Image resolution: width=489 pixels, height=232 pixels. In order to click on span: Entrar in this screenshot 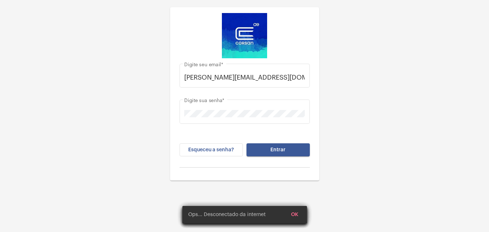, I will do `click(278, 150)`.